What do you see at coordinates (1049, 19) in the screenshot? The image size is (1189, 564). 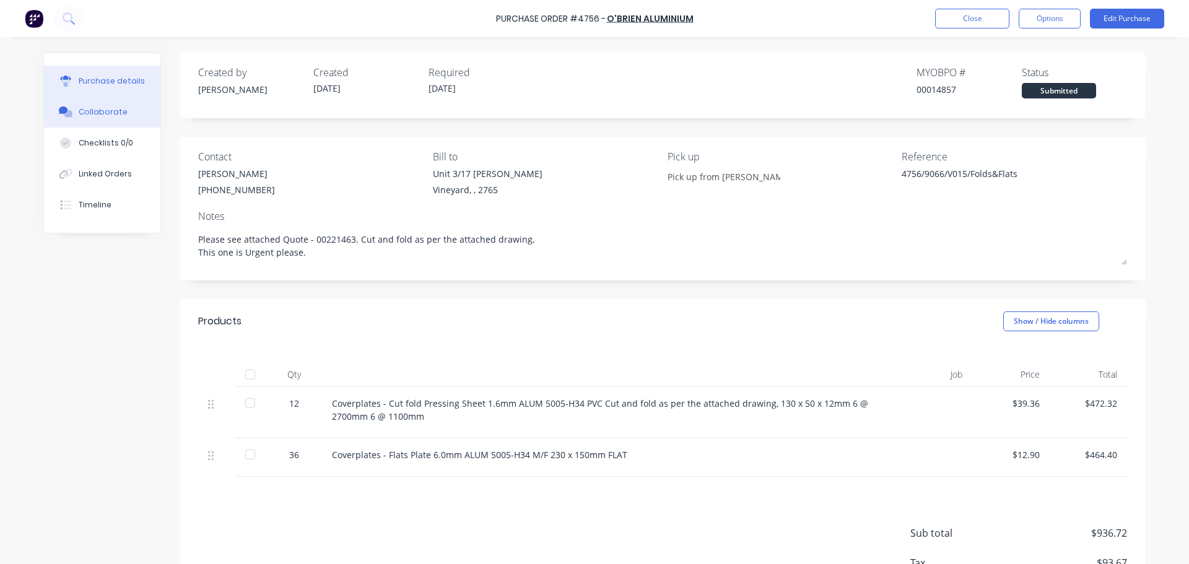 I see `button: Options` at bounding box center [1049, 19].